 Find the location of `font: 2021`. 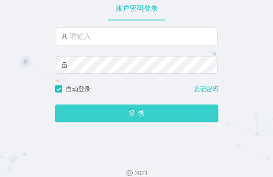

font: 2021 is located at coordinates (141, 173).